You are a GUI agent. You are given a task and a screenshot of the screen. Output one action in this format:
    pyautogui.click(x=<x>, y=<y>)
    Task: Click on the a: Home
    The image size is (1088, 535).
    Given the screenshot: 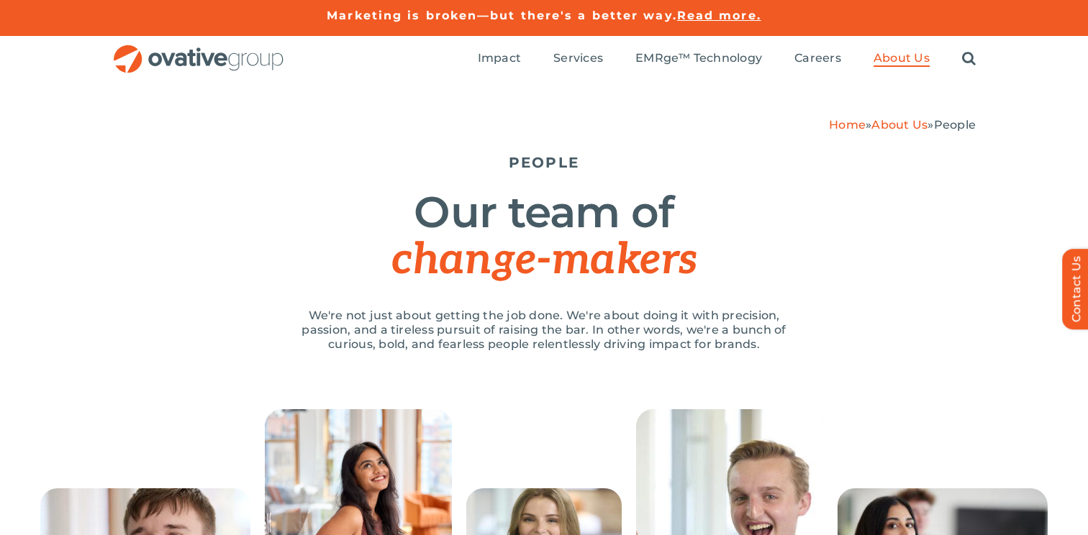 What is the action you would take?
    pyautogui.click(x=847, y=124)
    